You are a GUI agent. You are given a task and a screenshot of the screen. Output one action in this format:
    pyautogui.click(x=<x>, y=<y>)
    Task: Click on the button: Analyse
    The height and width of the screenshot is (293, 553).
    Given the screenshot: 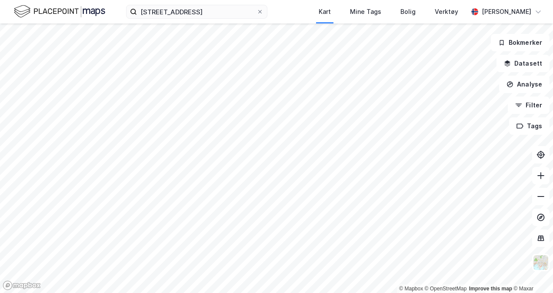 What is the action you would take?
    pyautogui.click(x=524, y=84)
    